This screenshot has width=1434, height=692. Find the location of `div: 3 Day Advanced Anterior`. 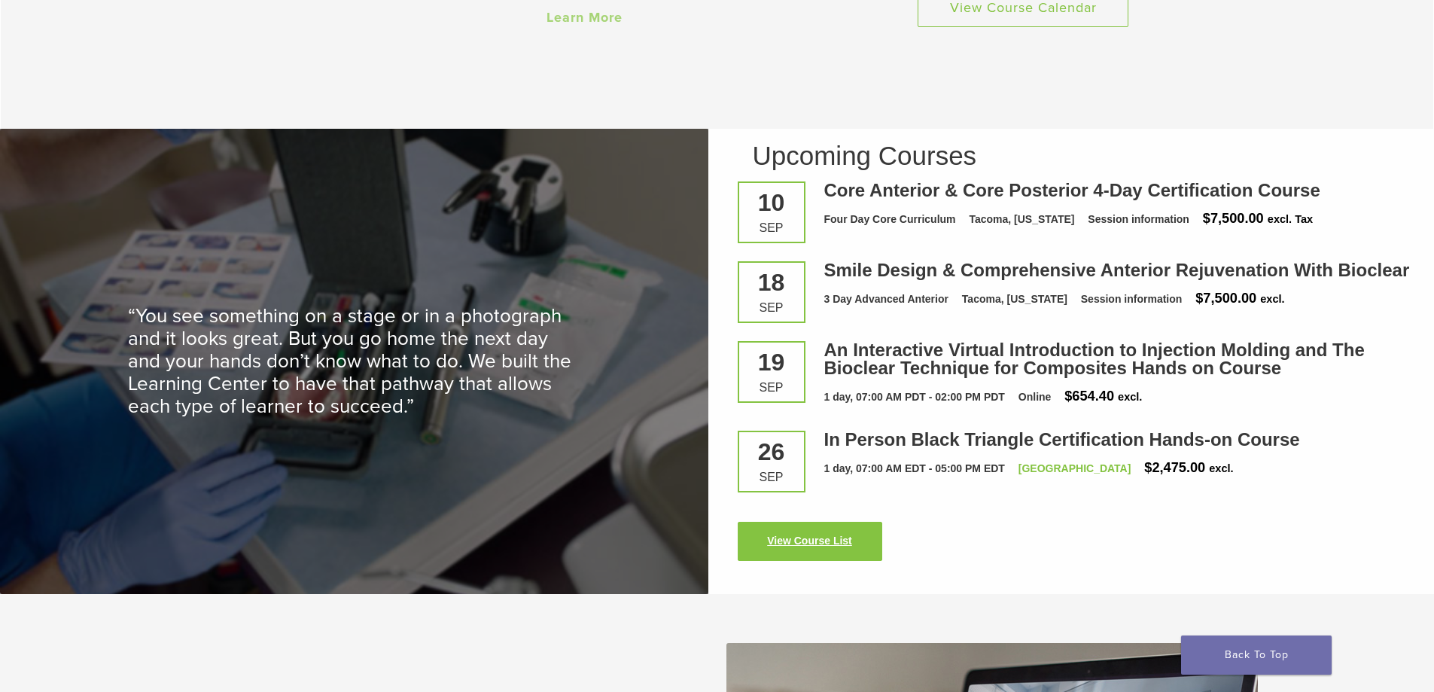

div: 3 Day Advanced Anterior is located at coordinates (886, 299).